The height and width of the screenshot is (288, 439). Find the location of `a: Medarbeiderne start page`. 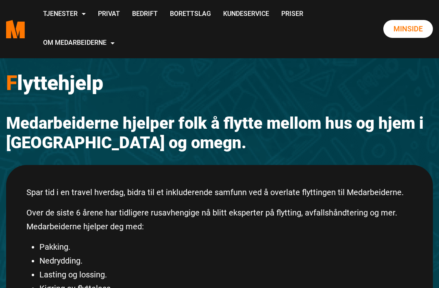

a: Medarbeiderne start page is located at coordinates (15, 29).